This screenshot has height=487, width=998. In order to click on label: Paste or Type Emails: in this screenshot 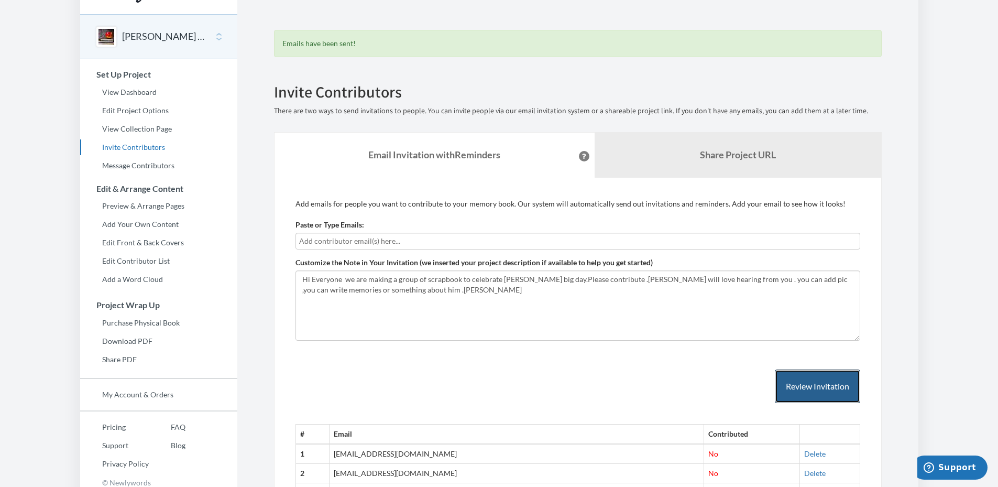, I will do `click(330, 225)`.